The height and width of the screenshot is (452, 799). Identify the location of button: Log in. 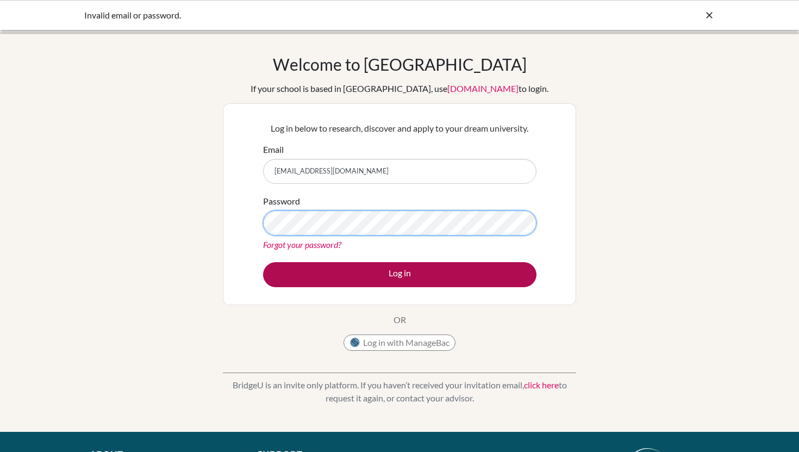
(400, 275).